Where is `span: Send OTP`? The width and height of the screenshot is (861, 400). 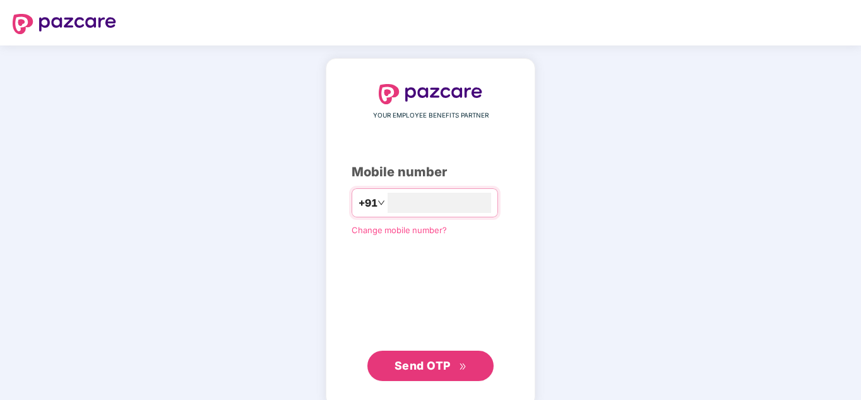 span: Send OTP is located at coordinates (423, 365).